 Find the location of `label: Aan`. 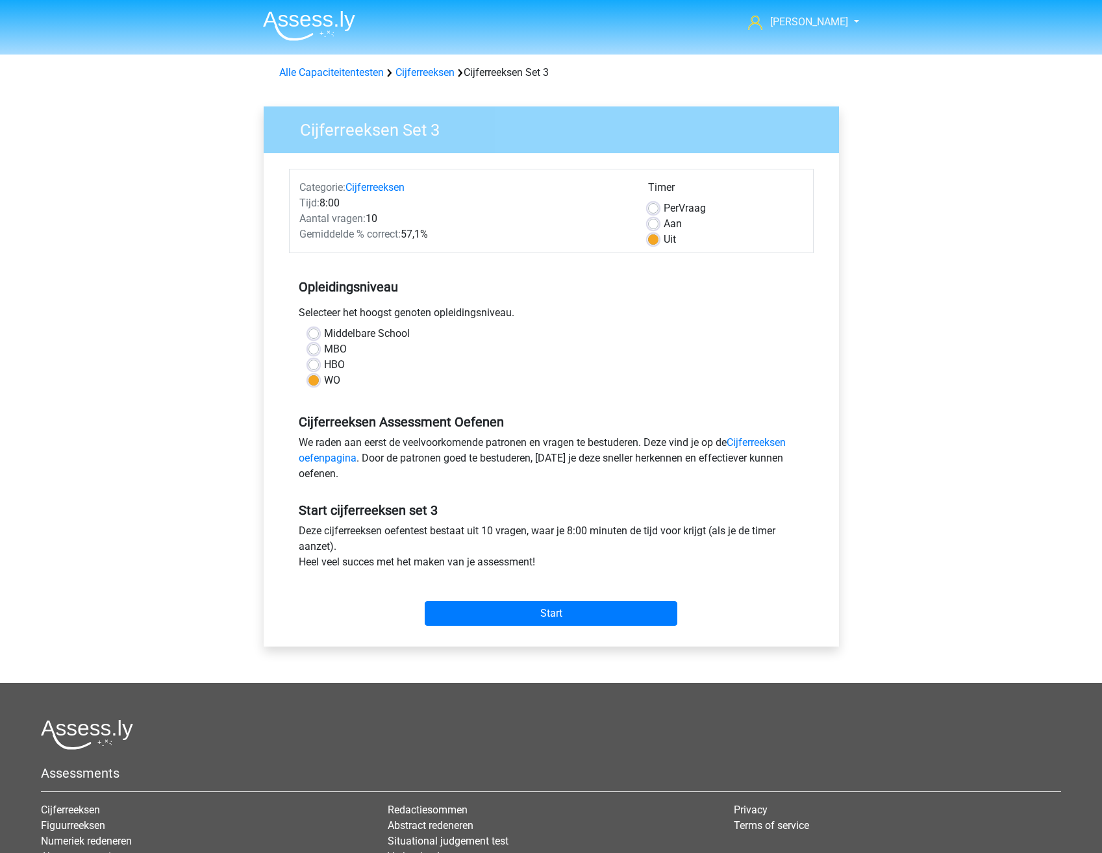

label: Aan is located at coordinates (673, 224).